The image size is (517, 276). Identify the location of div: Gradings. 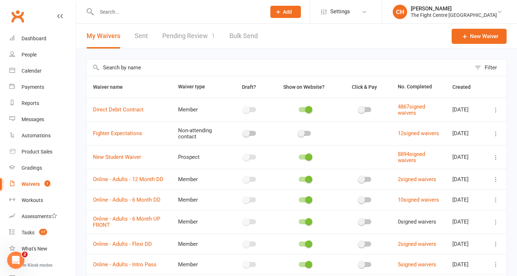
(32, 168).